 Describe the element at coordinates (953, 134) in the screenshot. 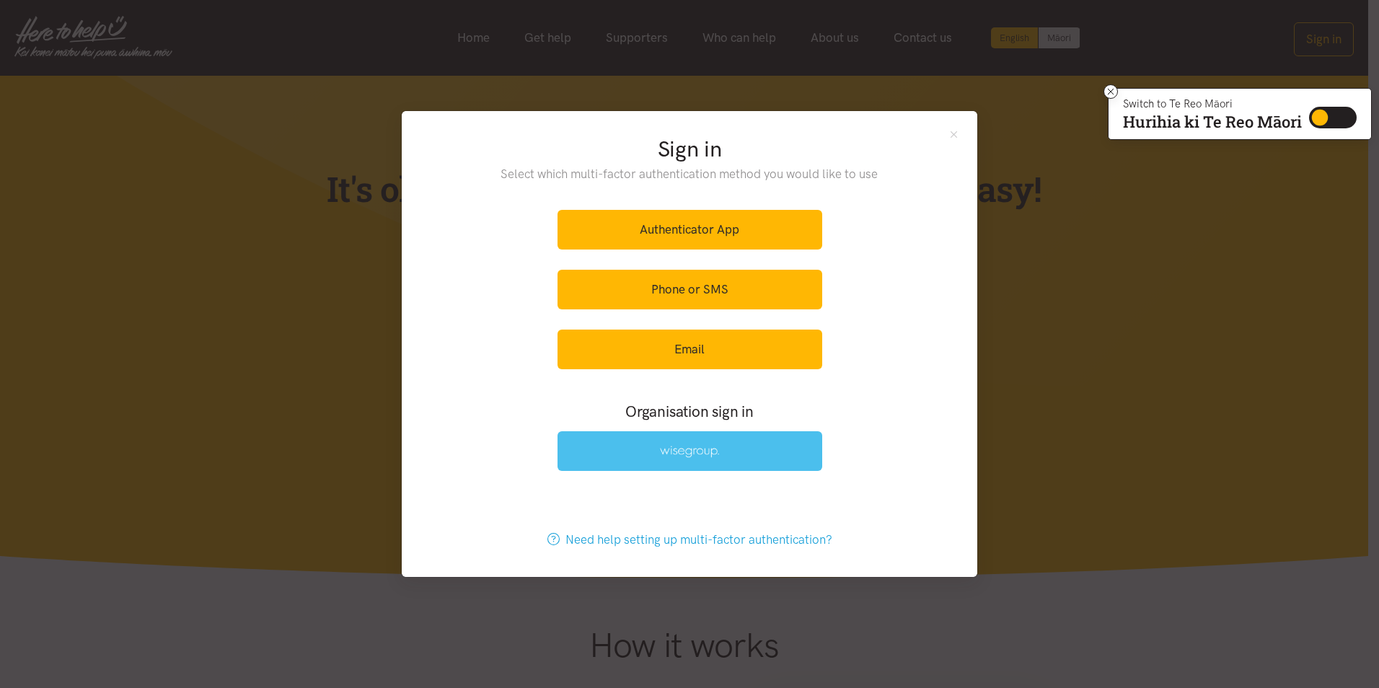

I see `button: Close` at that location.